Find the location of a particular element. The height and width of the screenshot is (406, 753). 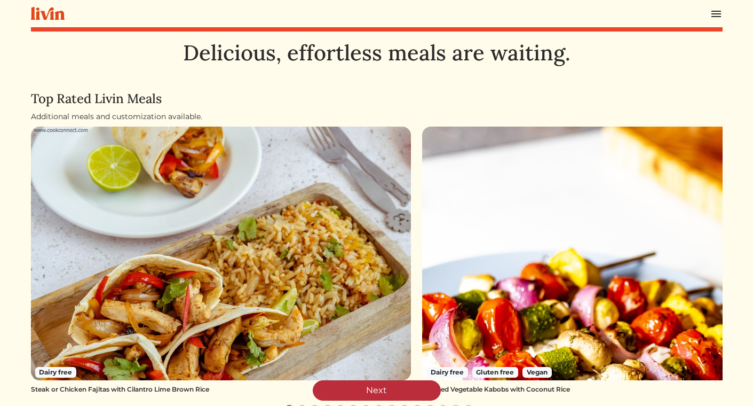

img: menu_hamburger-cb6d353cf0ecd9f46ceae1c99ecbeb4a00e71ca567a856bd81f57e9d8c17bb26.svg is located at coordinates (717, 14).